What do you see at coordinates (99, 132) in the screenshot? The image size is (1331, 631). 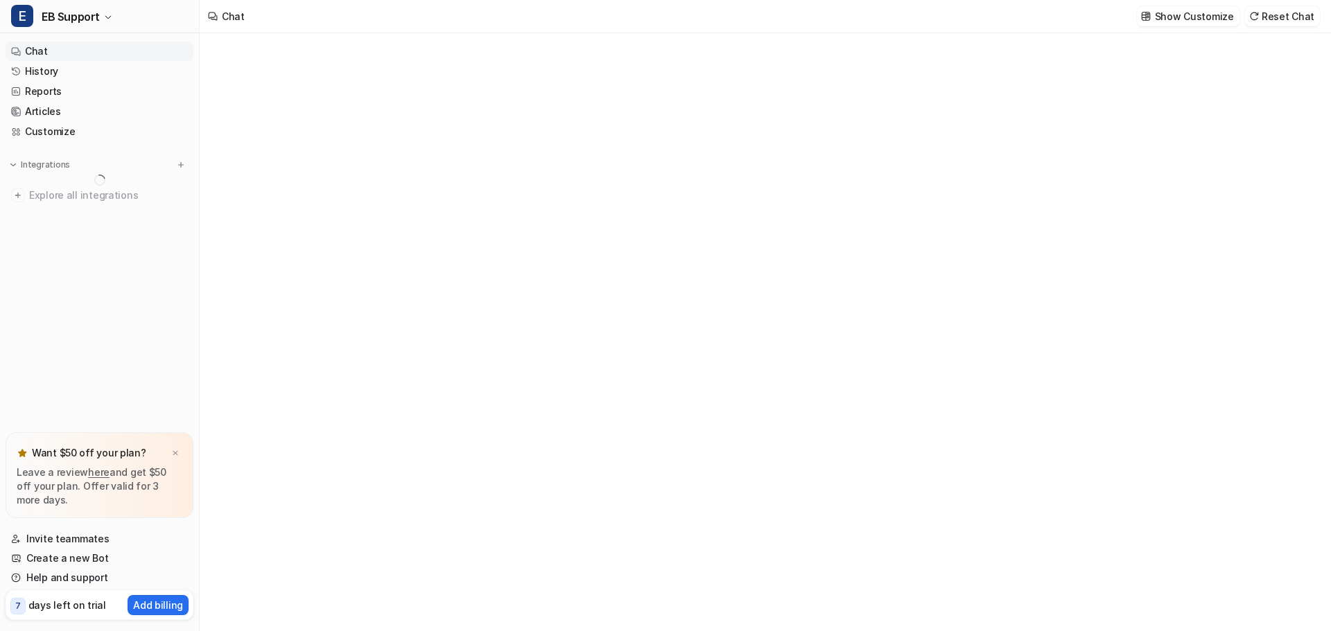 I see `a: Customize` at bounding box center [99, 132].